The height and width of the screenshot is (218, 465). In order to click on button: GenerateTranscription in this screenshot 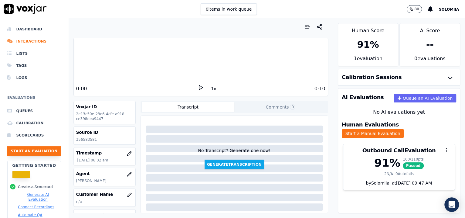, I will do `click(235, 164)`.